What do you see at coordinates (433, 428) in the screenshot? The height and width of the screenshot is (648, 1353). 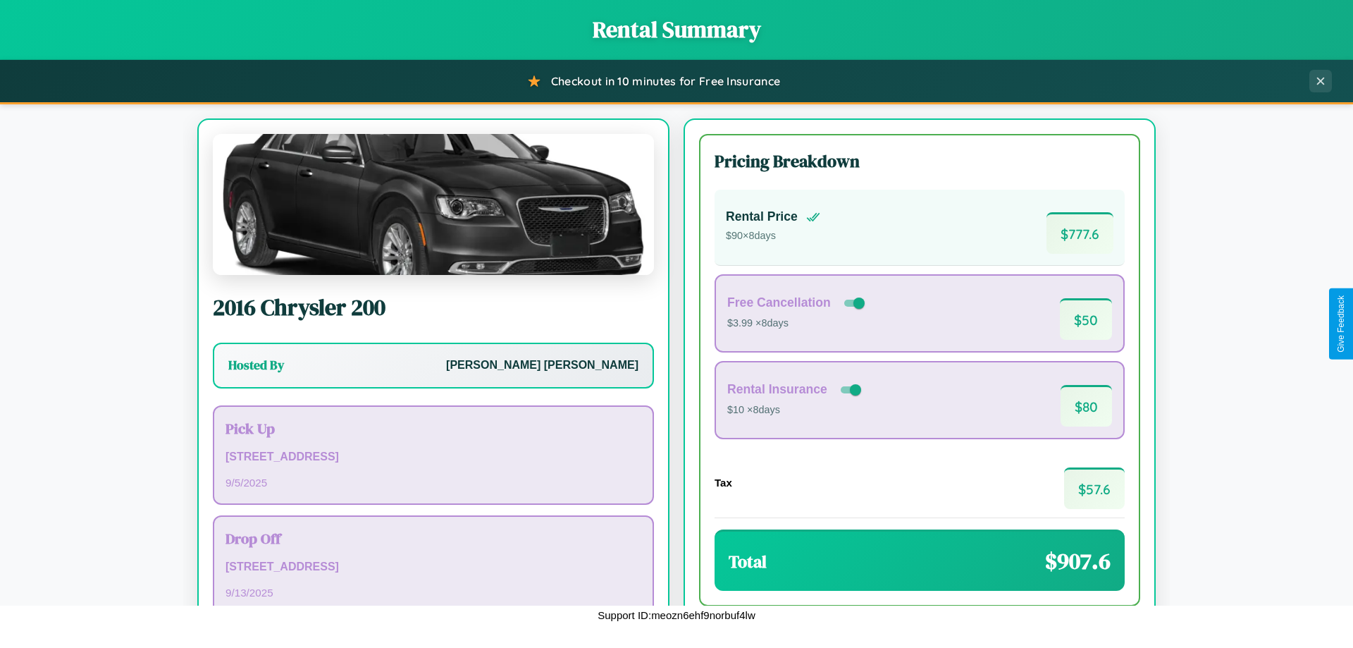 I see `h3: Pick Up` at bounding box center [433, 428].